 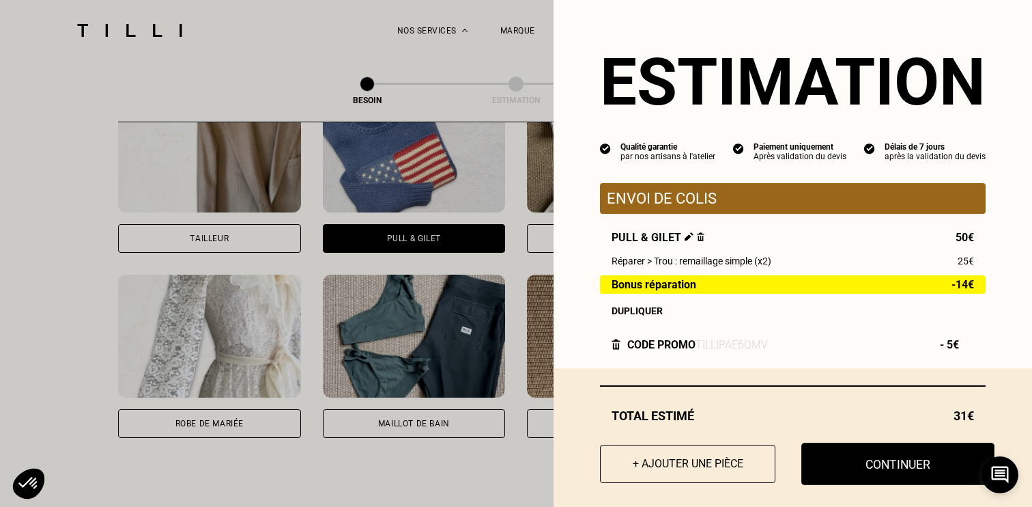 What do you see at coordinates (793, 311) in the screenshot?
I see `div: Dupliquer` at bounding box center [793, 311].